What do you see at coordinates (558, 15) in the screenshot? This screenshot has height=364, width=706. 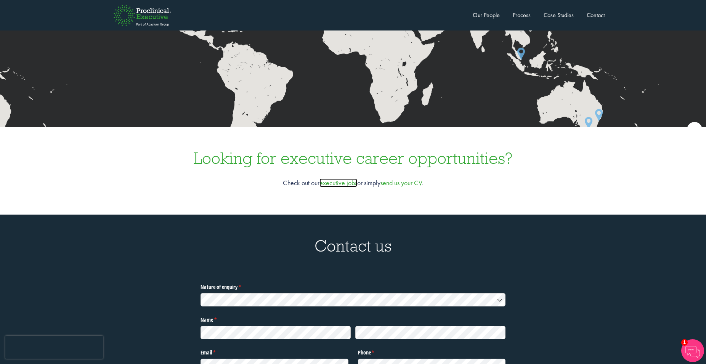 I see `a: Case Studies` at bounding box center [558, 15].